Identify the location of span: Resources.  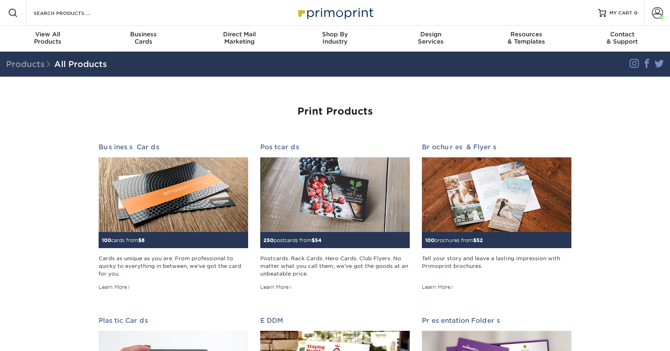
(526, 34).